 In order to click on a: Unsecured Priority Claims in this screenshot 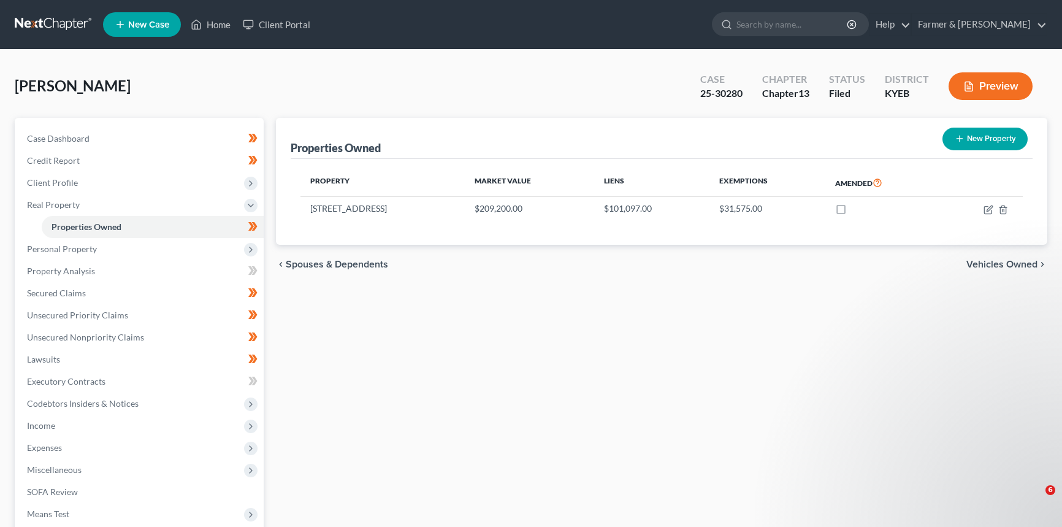, I will do `click(140, 315)`.